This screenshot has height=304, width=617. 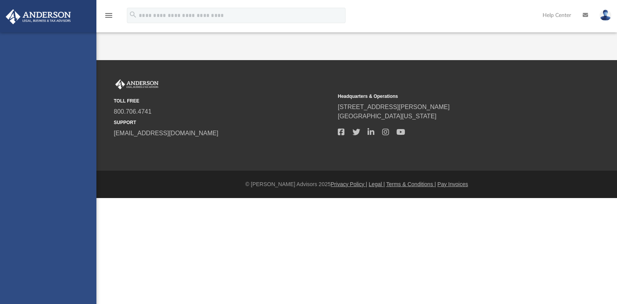 What do you see at coordinates (453, 184) in the screenshot?
I see `a: Pay Invoices` at bounding box center [453, 184].